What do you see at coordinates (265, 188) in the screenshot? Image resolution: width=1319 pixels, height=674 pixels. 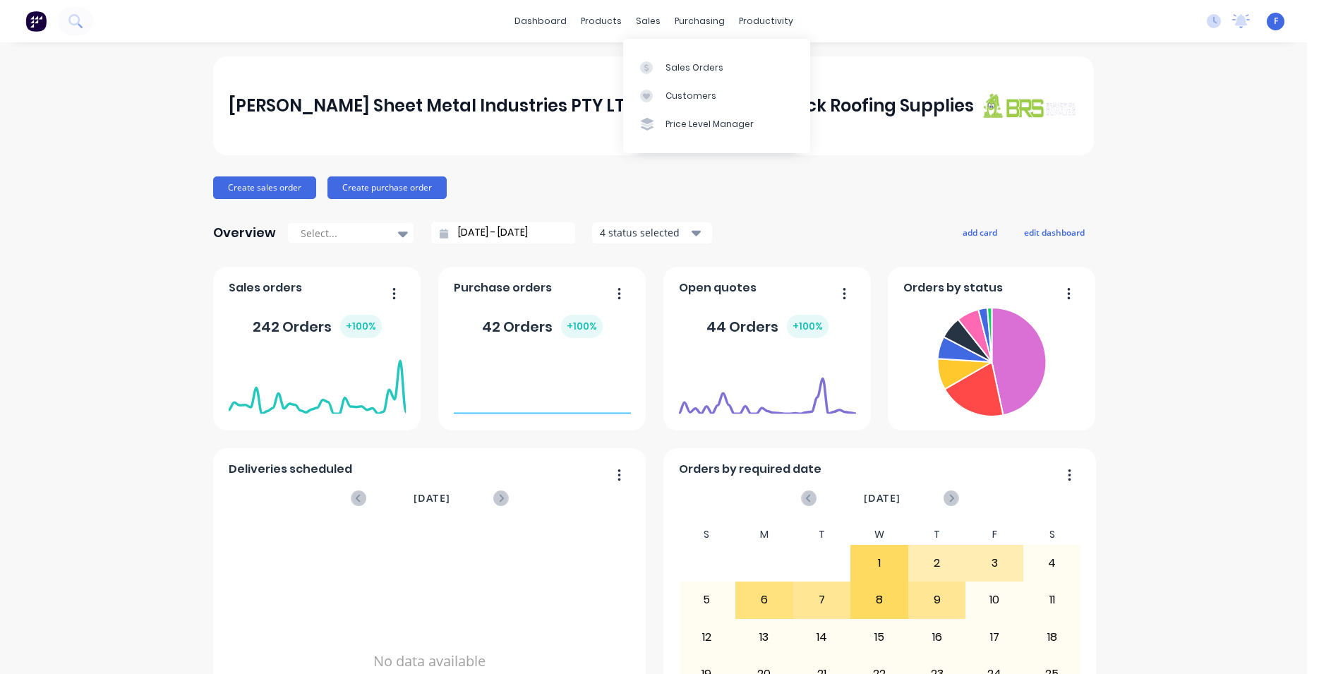 I see `button: Create sales order` at bounding box center [265, 188].